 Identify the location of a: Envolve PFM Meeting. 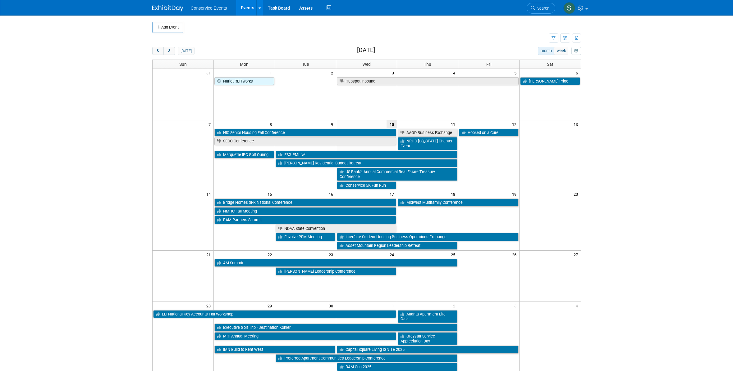
(305, 237).